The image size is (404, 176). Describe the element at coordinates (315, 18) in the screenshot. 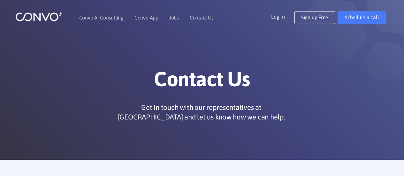

I see `a: Sign up Free` at that location.